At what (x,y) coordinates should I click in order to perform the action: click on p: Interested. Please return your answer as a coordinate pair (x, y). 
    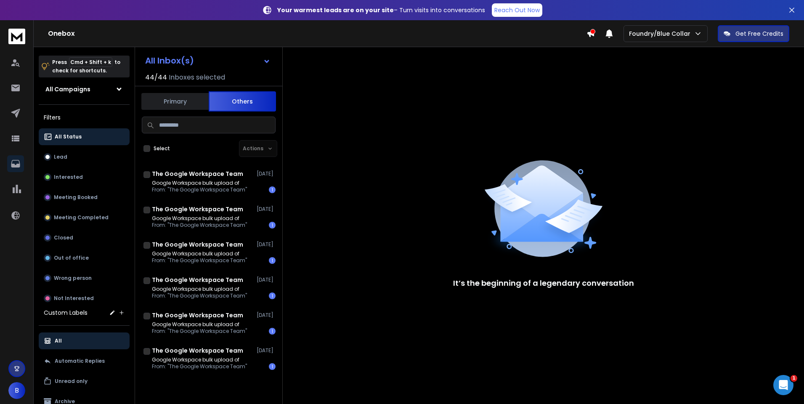
    Looking at the image, I should click on (68, 177).